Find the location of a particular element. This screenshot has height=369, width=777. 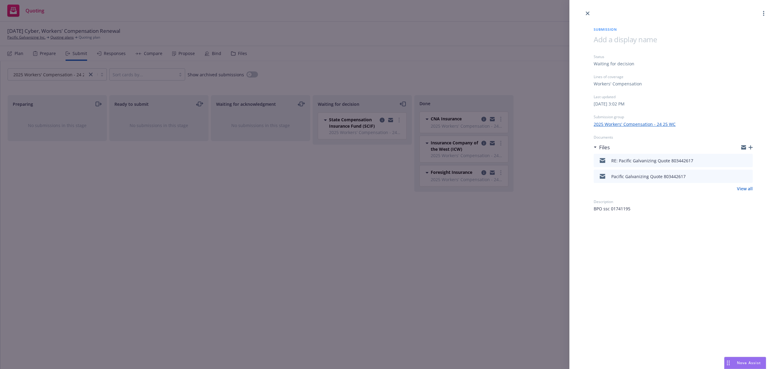

a: more is located at coordinates (764, 13).